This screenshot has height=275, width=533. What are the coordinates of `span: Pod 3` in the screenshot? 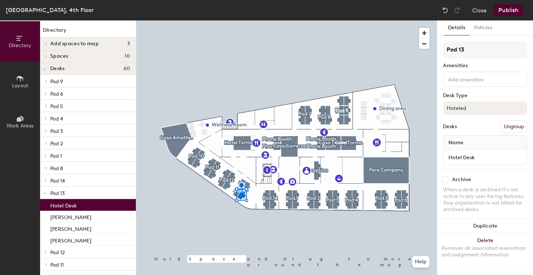 It's located at (57, 131).